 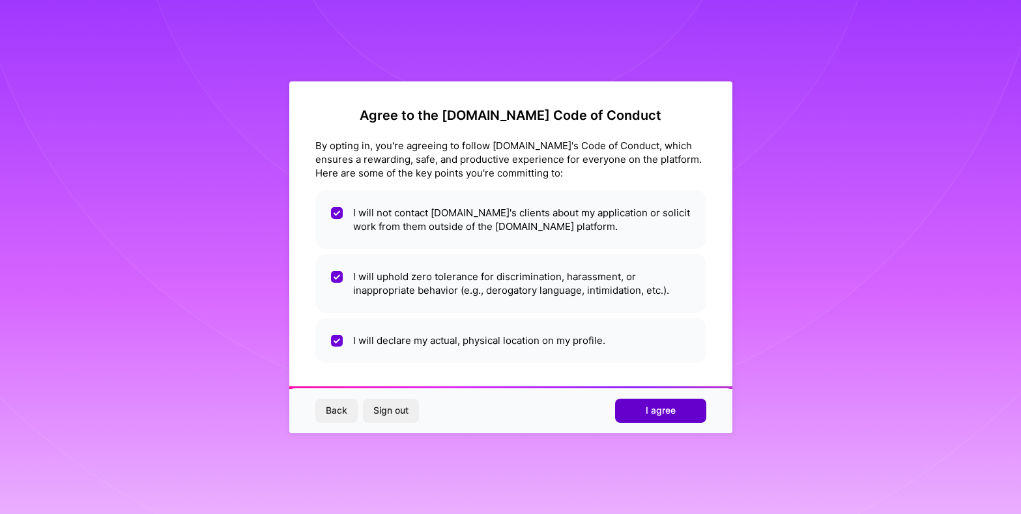 What do you see at coordinates (511, 283) in the screenshot?
I see `li: I will uphold zero tolerance for discrimination, harassment, or inappropriate behavior (e.g., der...` at bounding box center [511, 283].